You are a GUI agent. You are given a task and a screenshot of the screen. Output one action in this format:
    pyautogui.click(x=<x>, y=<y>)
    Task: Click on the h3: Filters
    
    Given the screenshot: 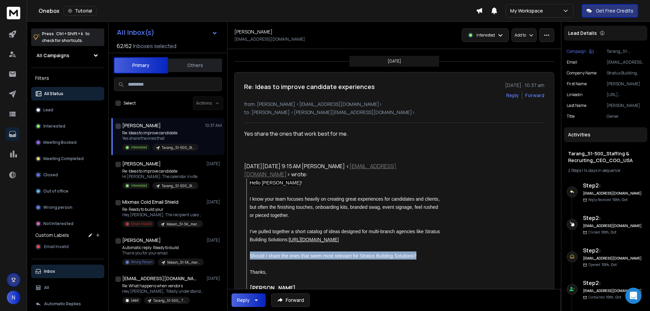 What is the action you would take?
    pyautogui.click(x=68, y=78)
    